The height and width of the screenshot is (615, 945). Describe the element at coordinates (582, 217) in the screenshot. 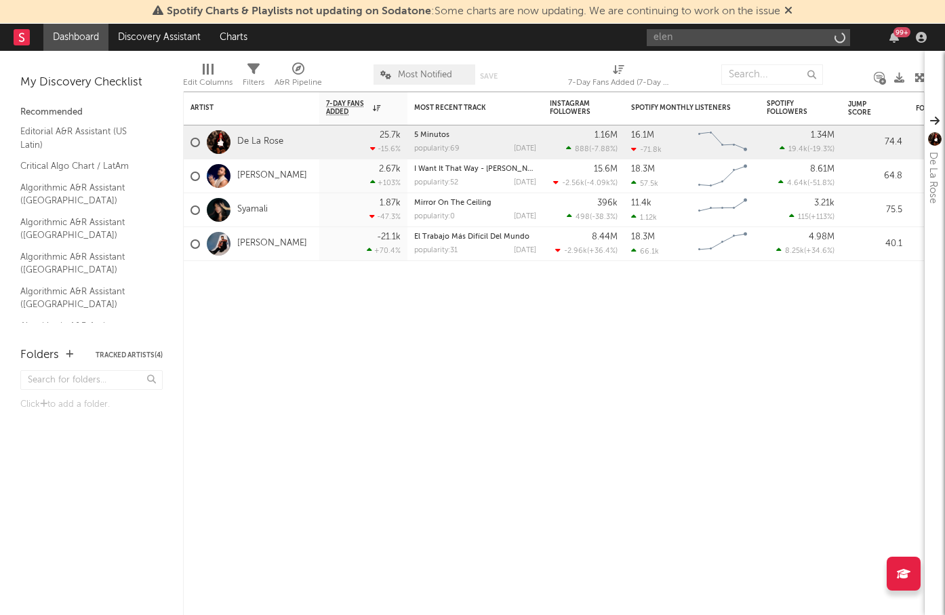

I see `span: 498` at that location.